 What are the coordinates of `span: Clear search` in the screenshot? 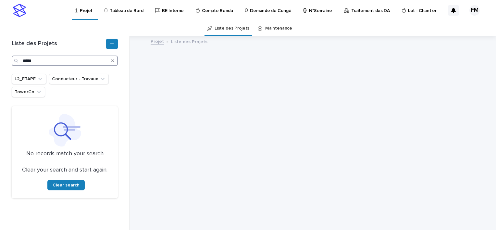 It's located at (66, 185).